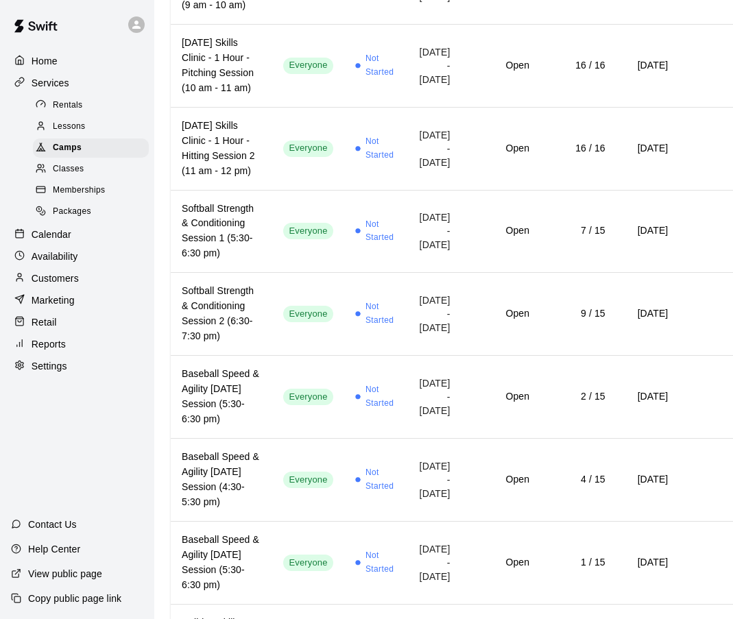 Image resolution: width=733 pixels, height=619 pixels. Describe the element at coordinates (79, 191) in the screenshot. I see `span: Memberships` at that location.